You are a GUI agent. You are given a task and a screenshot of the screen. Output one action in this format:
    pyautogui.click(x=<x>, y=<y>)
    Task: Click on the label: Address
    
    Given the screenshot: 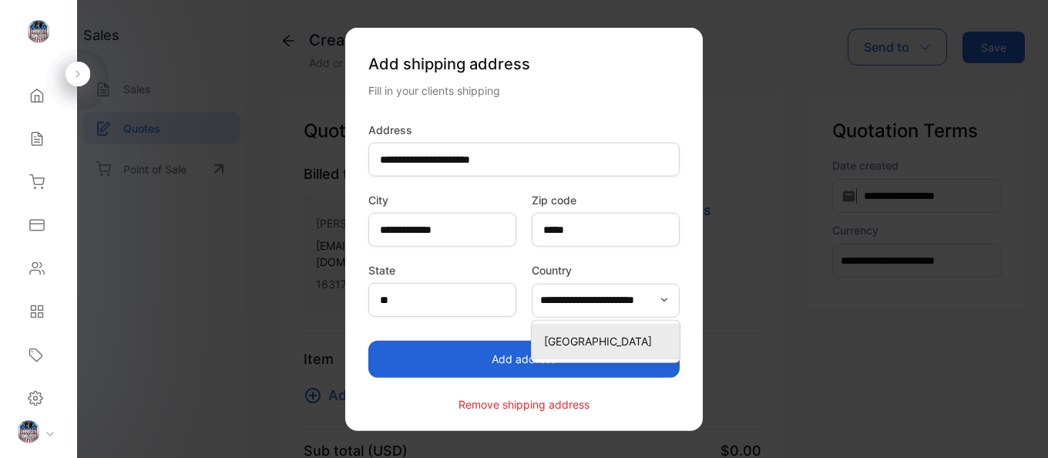 What is the action you would take?
    pyautogui.click(x=524, y=129)
    